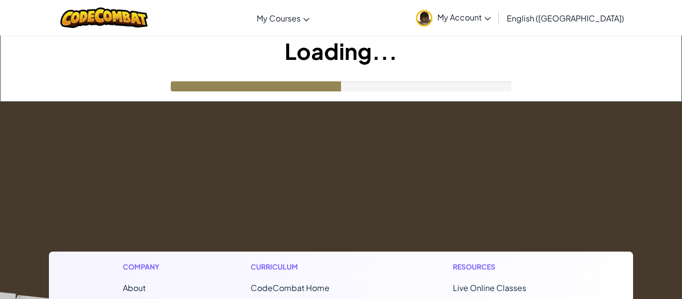  Describe the element at coordinates (290, 288) in the screenshot. I see `span: CodeCombat Home` at that location.